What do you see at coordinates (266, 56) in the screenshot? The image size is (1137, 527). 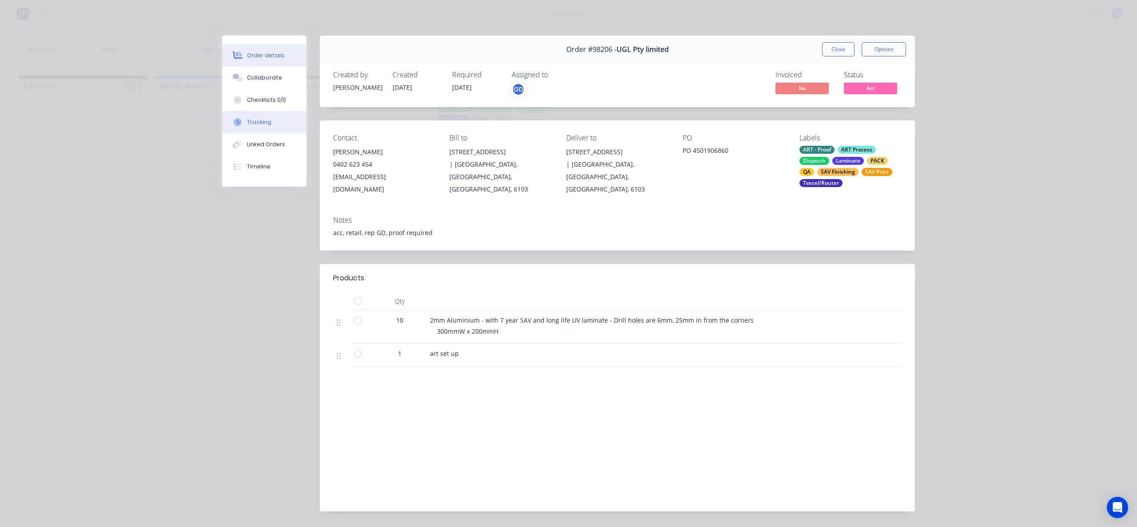 I see `div: Order details` at bounding box center [266, 56].